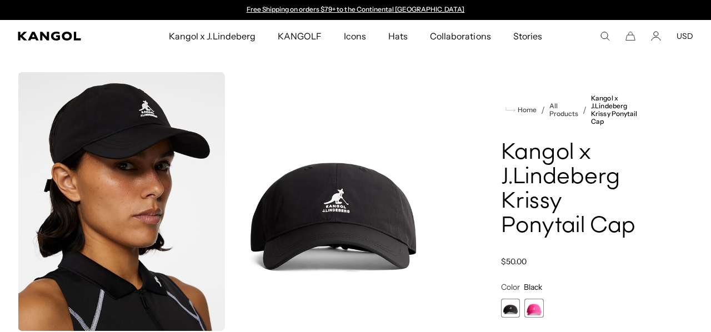  Describe the element at coordinates (212, 36) in the screenshot. I see `span: Kangol x J.Lindeberg` at that location.